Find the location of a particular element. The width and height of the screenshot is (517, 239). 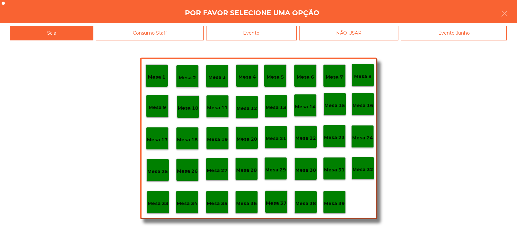

p: Mesa 27 is located at coordinates (217, 170).